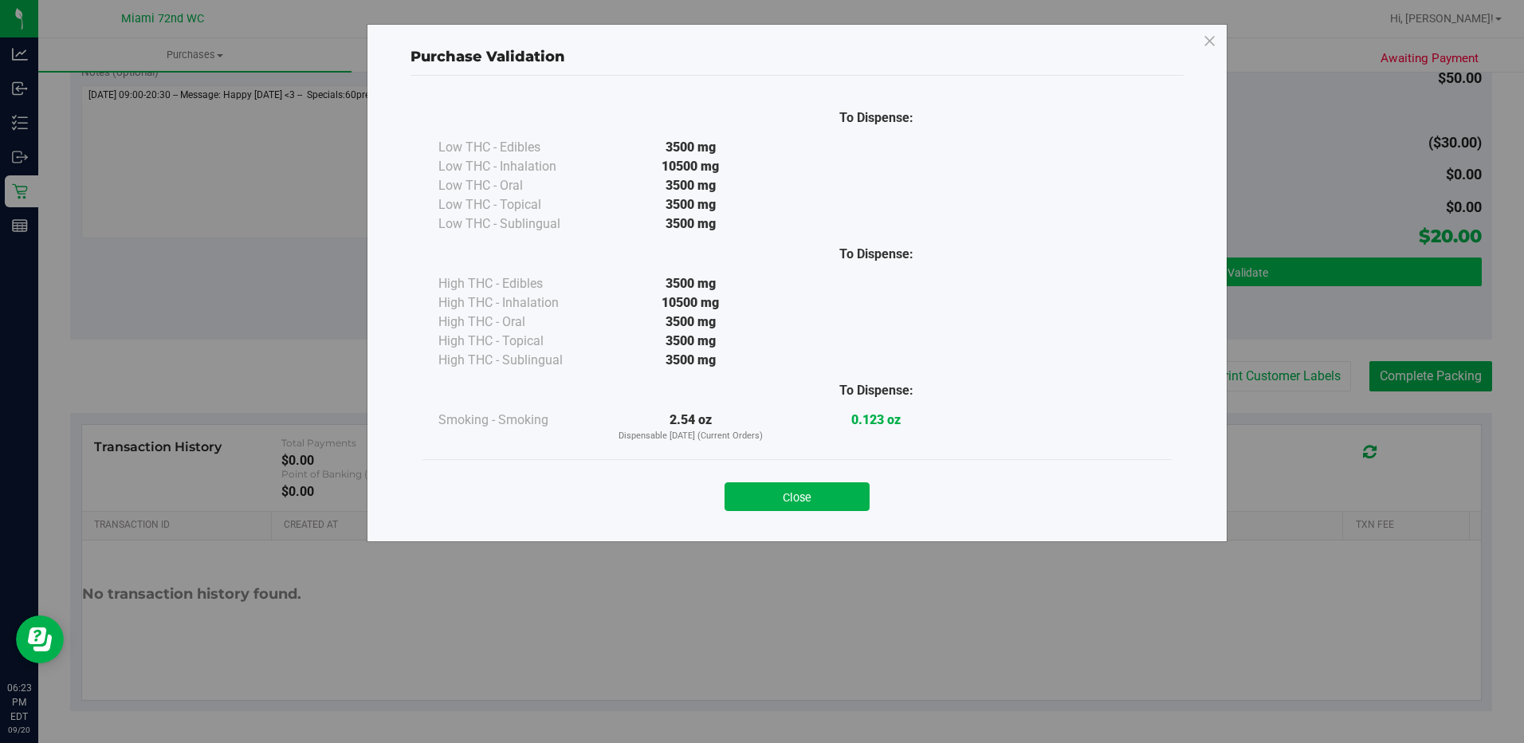 This screenshot has height=743, width=1524. I want to click on div: 2.54 oz, so click(690, 427).